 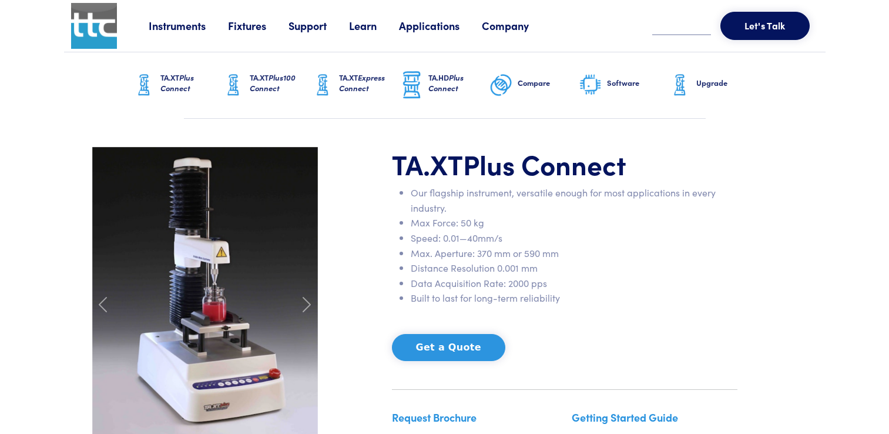 I want to click on li: Distance Resolution 0.001 mm, so click(x=574, y=268).